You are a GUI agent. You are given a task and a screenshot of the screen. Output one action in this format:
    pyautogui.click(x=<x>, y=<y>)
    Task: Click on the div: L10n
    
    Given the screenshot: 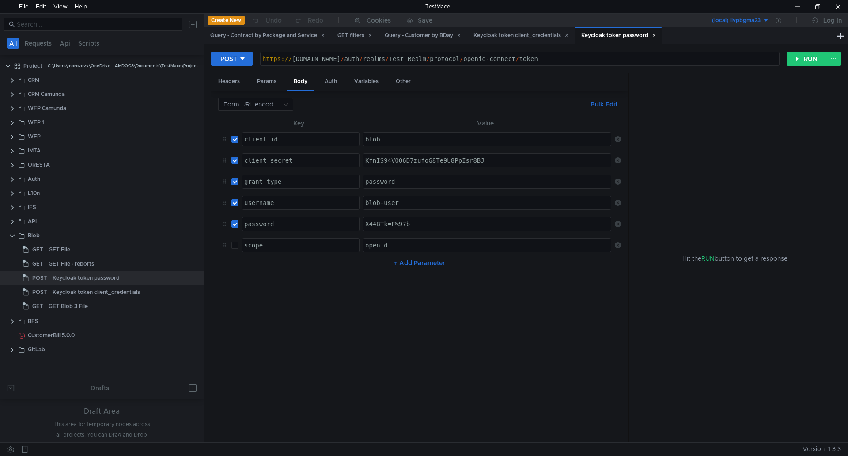 What is the action you would take?
    pyautogui.click(x=34, y=193)
    